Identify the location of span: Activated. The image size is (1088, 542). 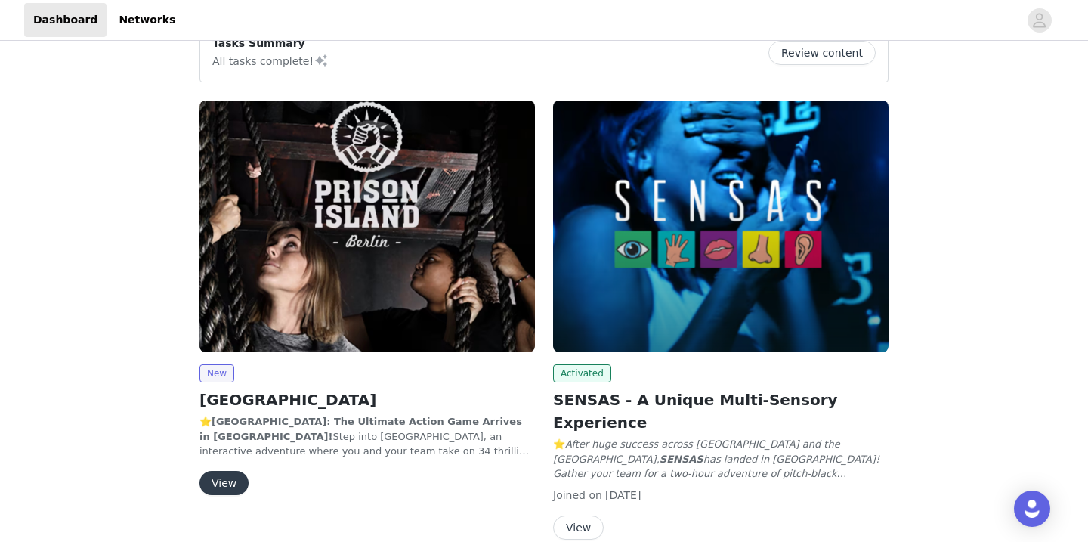
(582, 373).